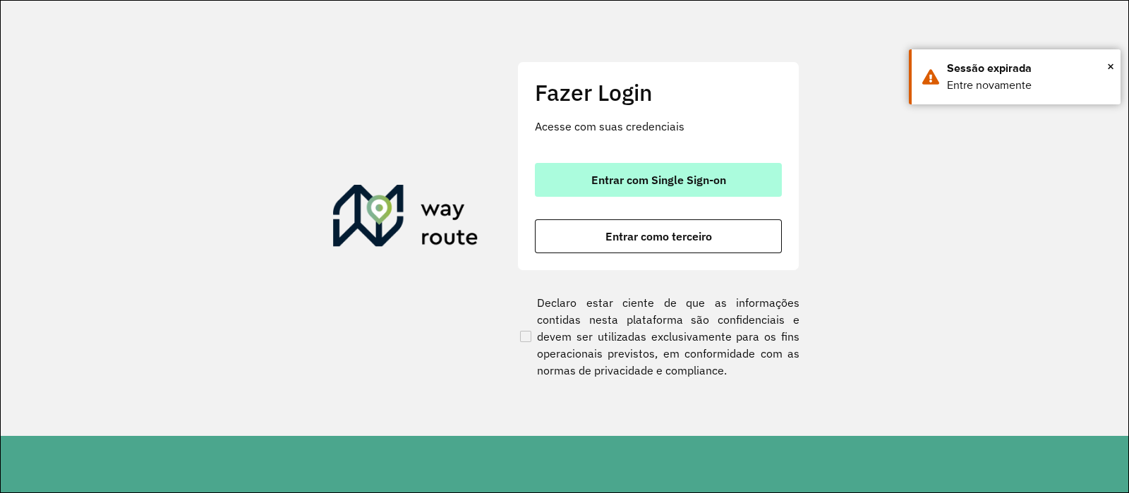 This screenshot has height=493, width=1129. I want to click on label: Declaro estar ciente de que as informações contidas nesta plataforma são confidenciais e devem se..., so click(658, 337).